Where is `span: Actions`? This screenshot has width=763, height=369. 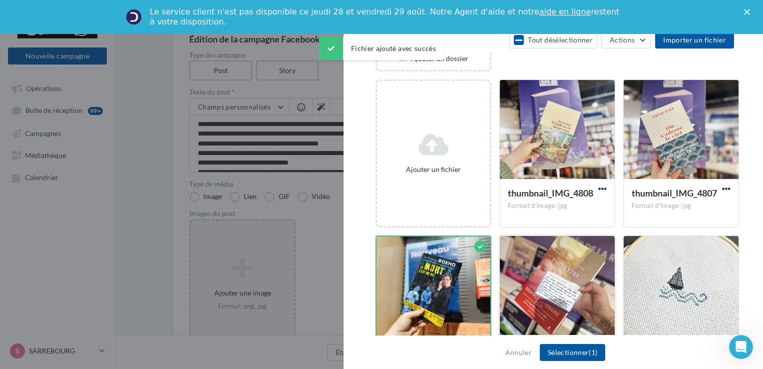
span: Actions is located at coordinates (622, 39).